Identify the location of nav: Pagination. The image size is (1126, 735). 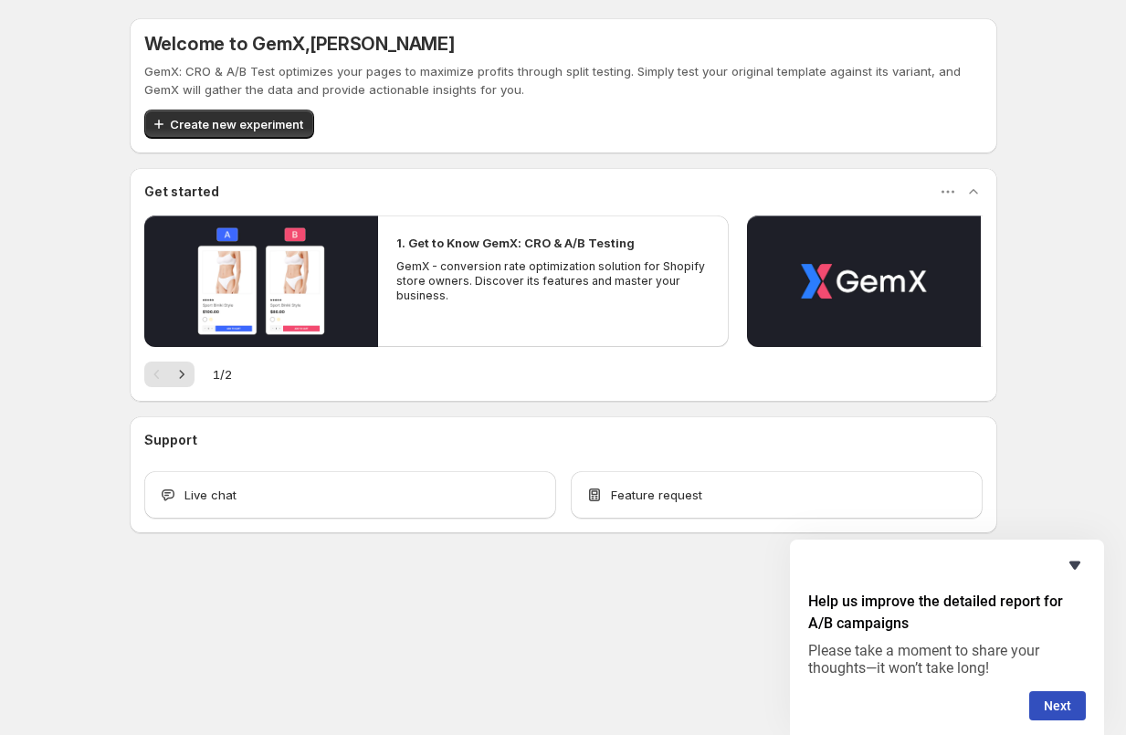
(169, 374).